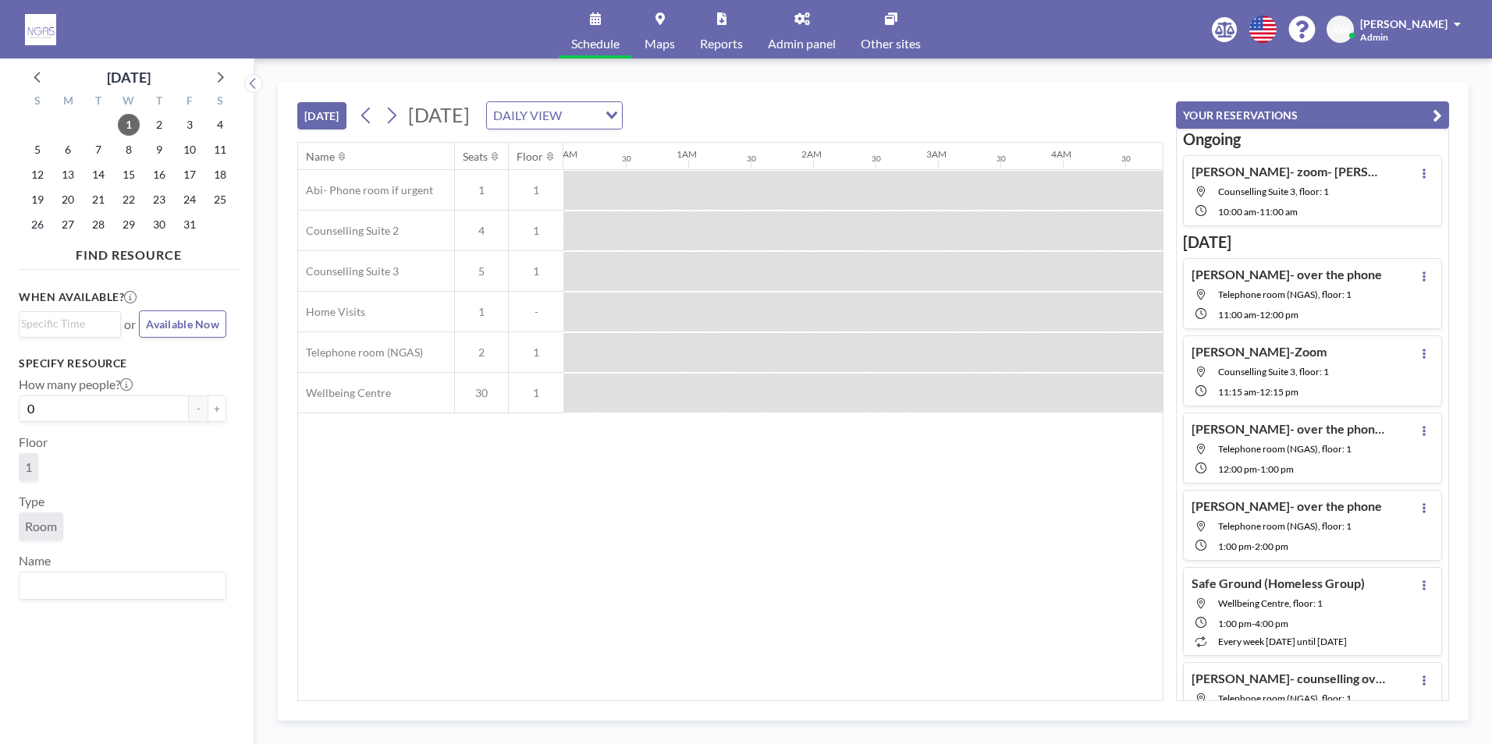 The image size is (1492, 744). I want to click on span: Wednesday, October 22, 2025, so click(129, 200).